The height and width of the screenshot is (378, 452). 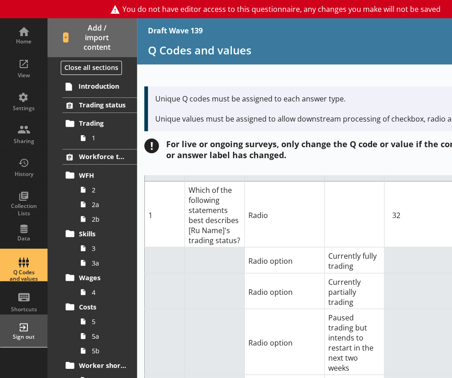 What do you see at coordinates (100, 105) in the screenshot?
I see `a: Trading status` at bounding box center [100, 105].